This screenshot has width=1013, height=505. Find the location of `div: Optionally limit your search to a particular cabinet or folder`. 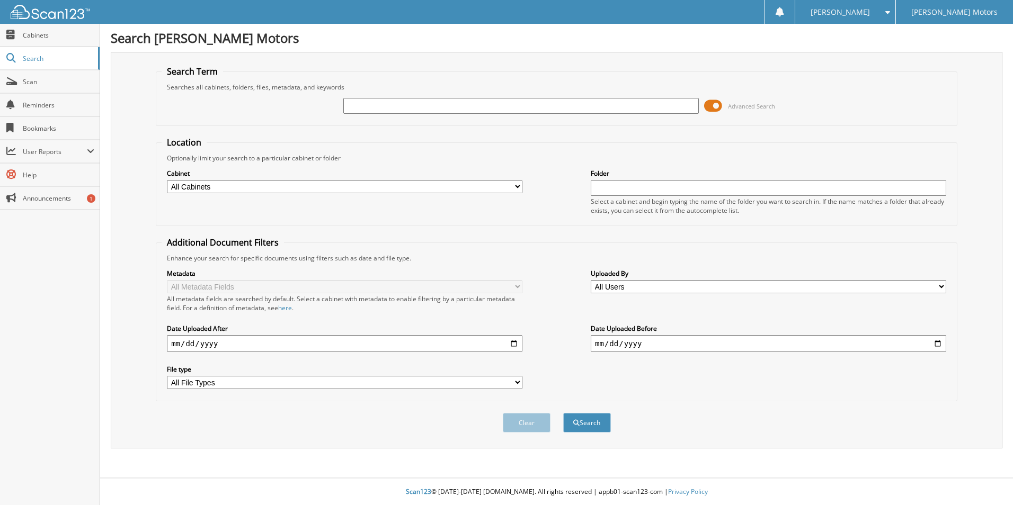

div: Optionally limit your search to a particular cabinet or folder is located at coordinates (556, 158).